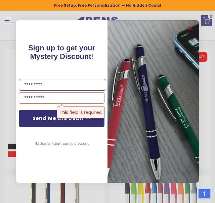 This screenshot has height=203, width=215. I want to click on button: Send Me the Deal! >>, so click(62, 118).